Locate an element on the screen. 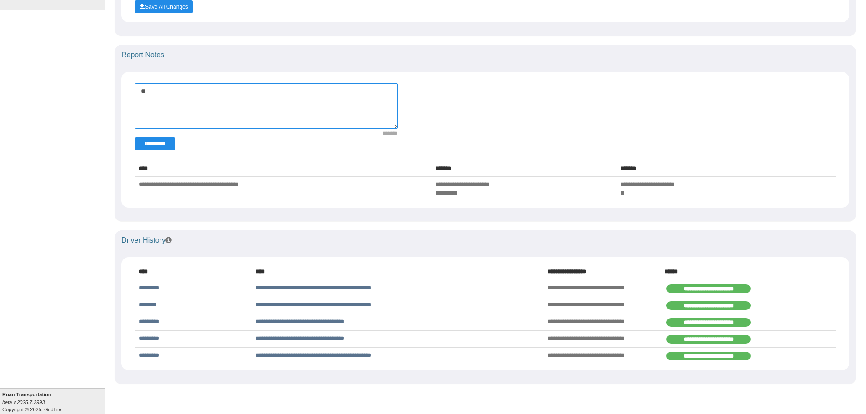  div: Driver History is located at coordinates (485, 240).